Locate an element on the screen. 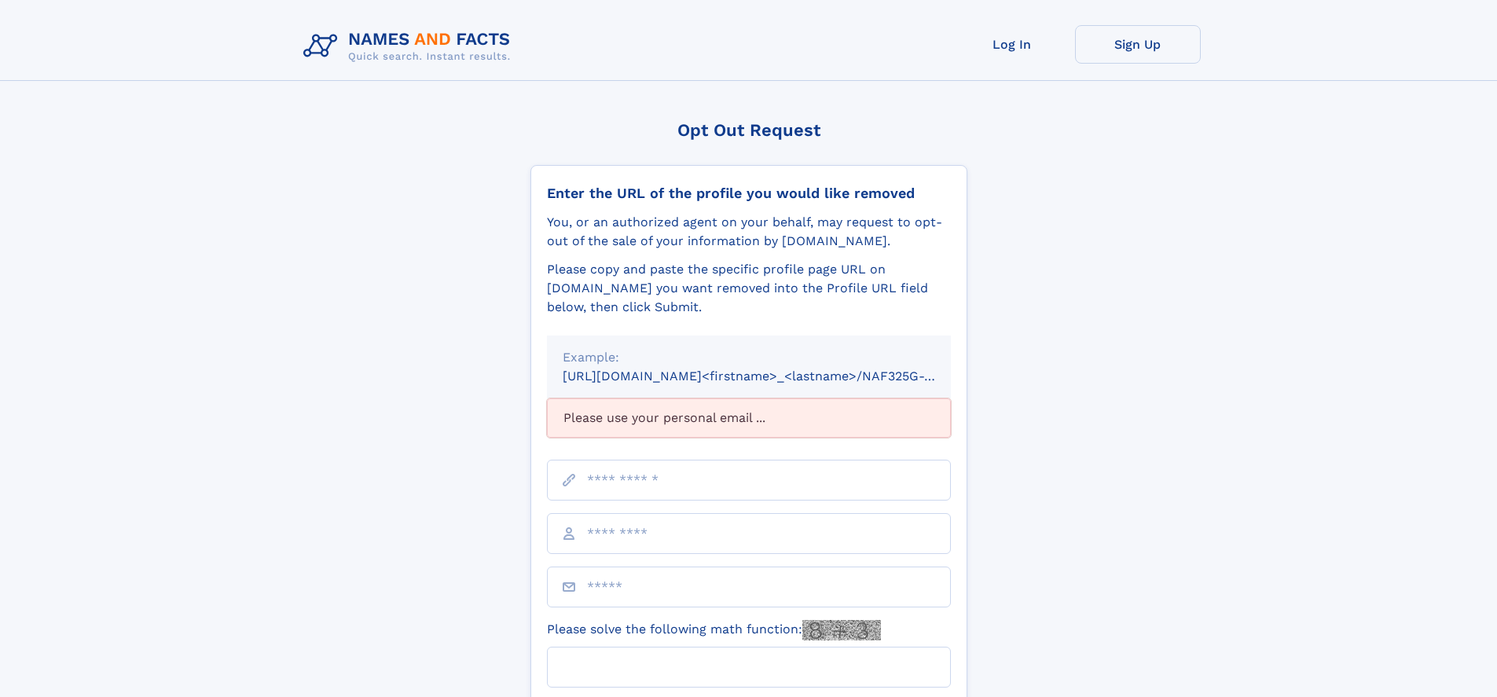 The height and width of the screenshot is (697, 1497). div: Please use your personal email ... is located at coordinates (749, 418).